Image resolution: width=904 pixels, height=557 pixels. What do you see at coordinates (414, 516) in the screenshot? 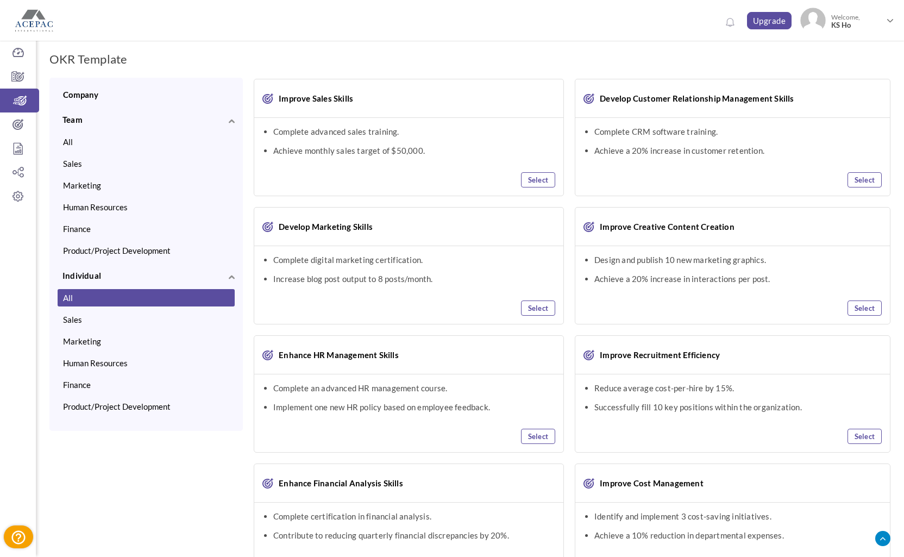
I see `li: Complete certification in financial analysis.` at bounding box center [414, 516].